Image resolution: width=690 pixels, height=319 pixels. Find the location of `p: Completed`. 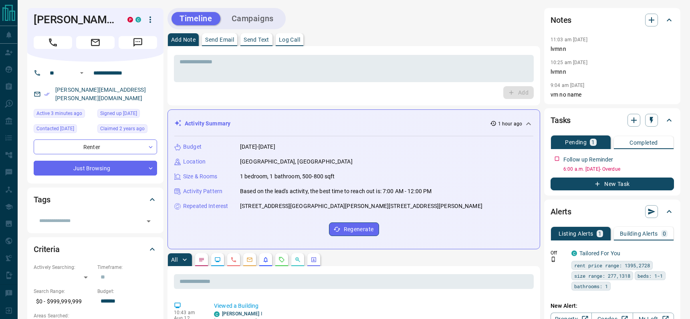

p: Completed is located at coordinates (644, 143).